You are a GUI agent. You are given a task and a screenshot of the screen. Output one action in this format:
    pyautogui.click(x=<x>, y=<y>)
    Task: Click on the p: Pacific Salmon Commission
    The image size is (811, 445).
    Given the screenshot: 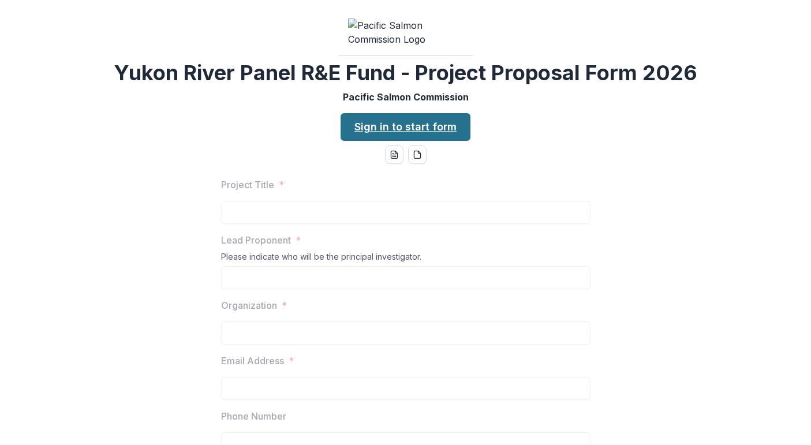 What is the action you would take?
    pyautogui.click(x=406, y=97)
    